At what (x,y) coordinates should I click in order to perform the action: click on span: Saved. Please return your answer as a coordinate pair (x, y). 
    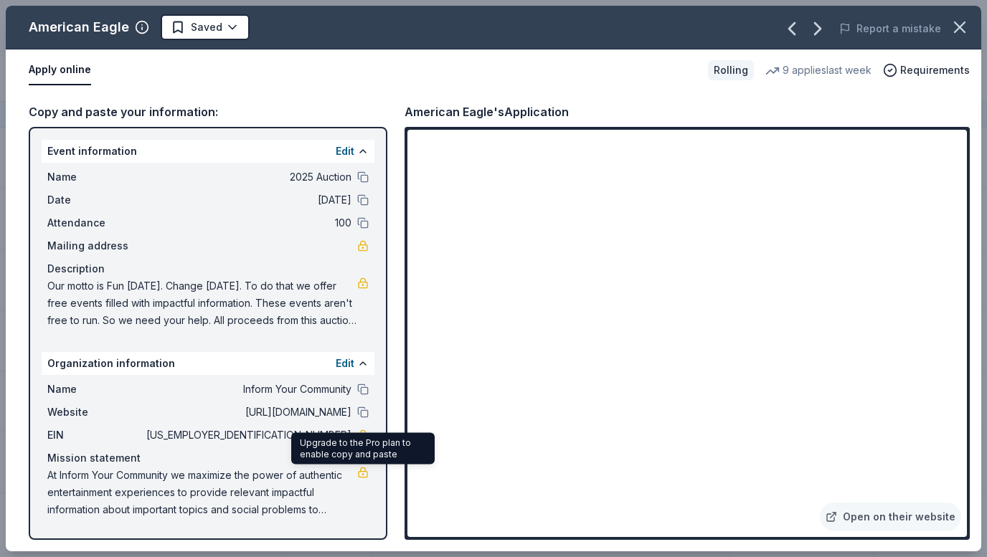
    Looking at the image, I should click on (207, 27).